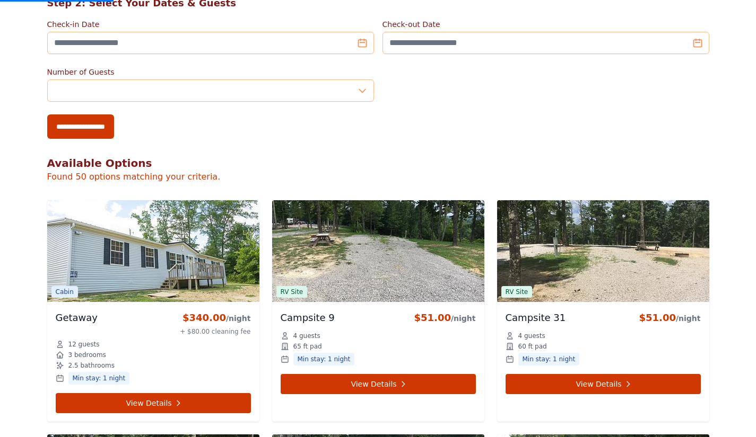  I want to click on span: 65 ft pad, so click(308, 347).